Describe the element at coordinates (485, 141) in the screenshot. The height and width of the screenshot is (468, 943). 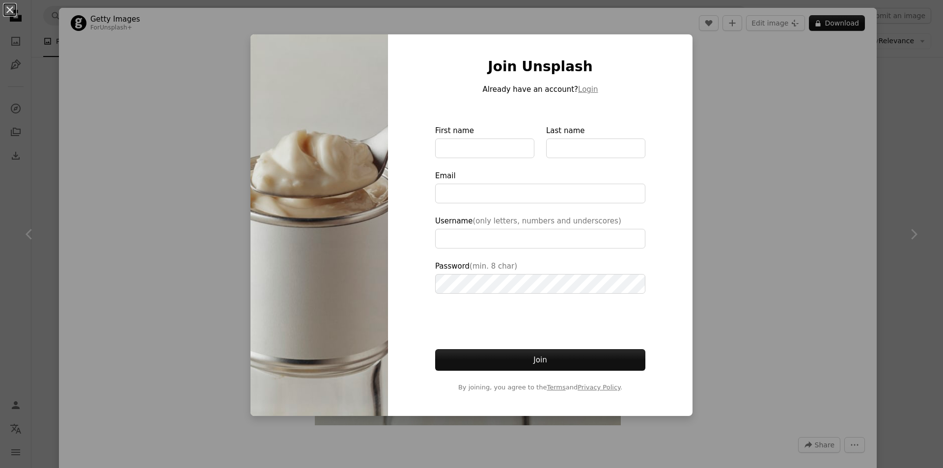
I see `label: First name` at that location.